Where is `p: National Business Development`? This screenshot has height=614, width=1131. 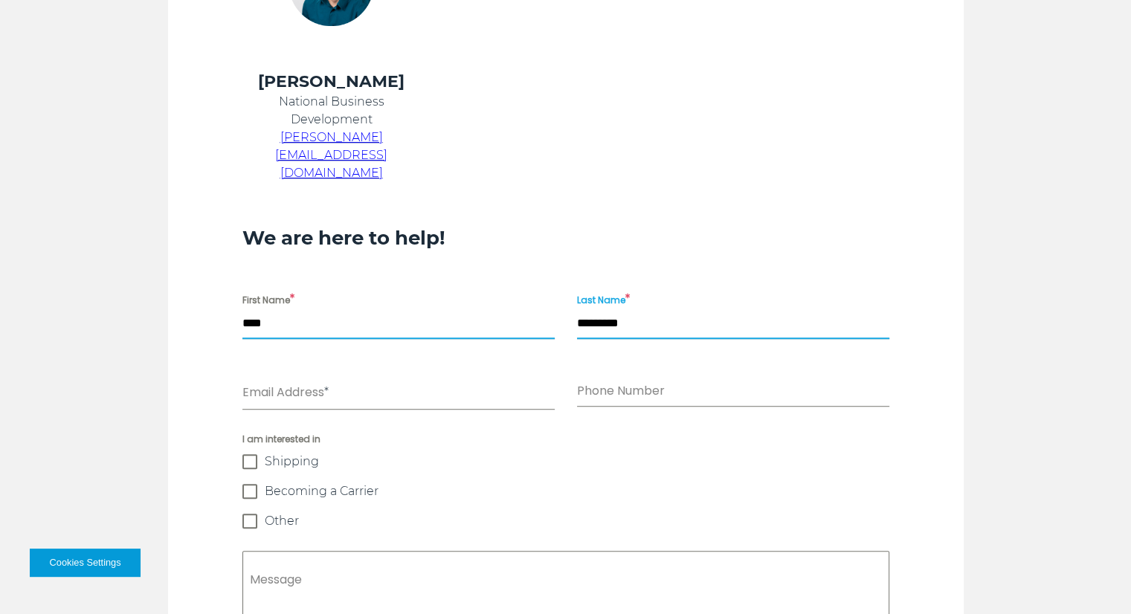
p: National Business Development is located at coordinates (332, 111).